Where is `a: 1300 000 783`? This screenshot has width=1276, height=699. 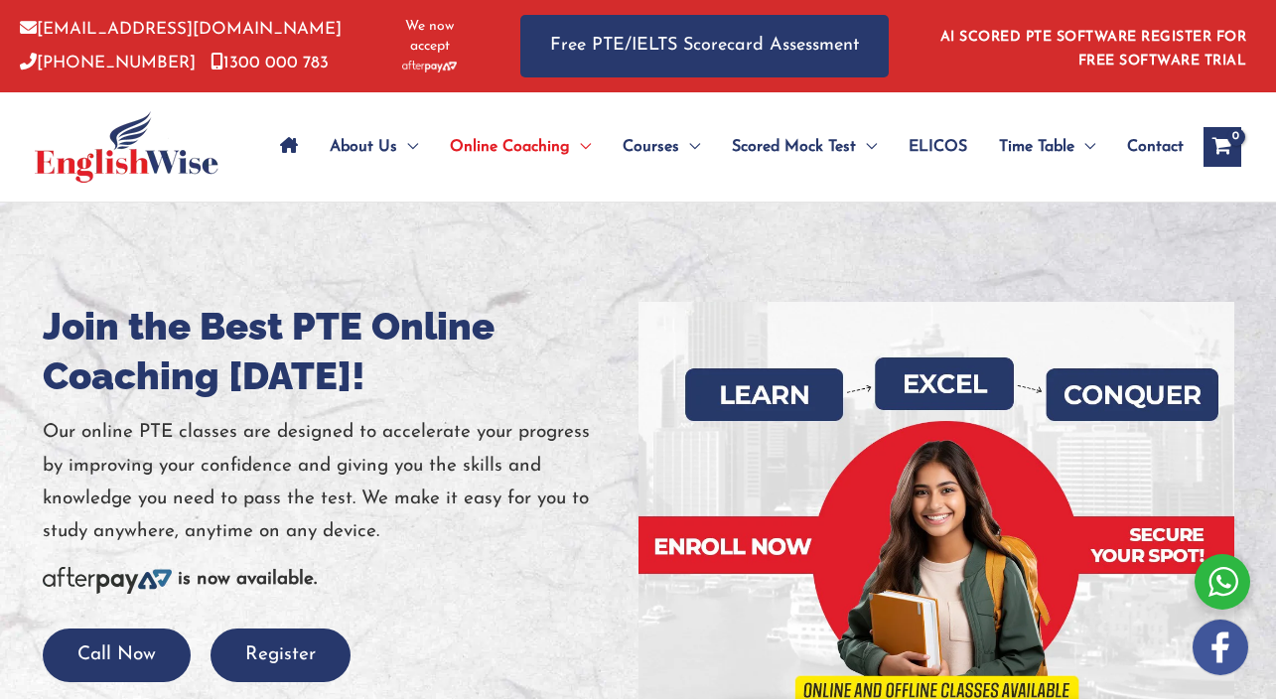
a: 1300 000 783 is located at coordinates (269, 63).